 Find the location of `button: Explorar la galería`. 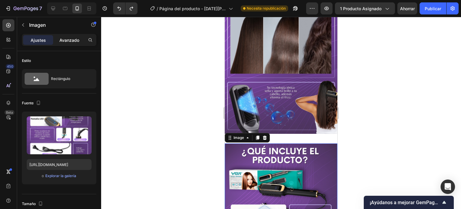

button: Explorar la galería is located at coordinates (61, 176).